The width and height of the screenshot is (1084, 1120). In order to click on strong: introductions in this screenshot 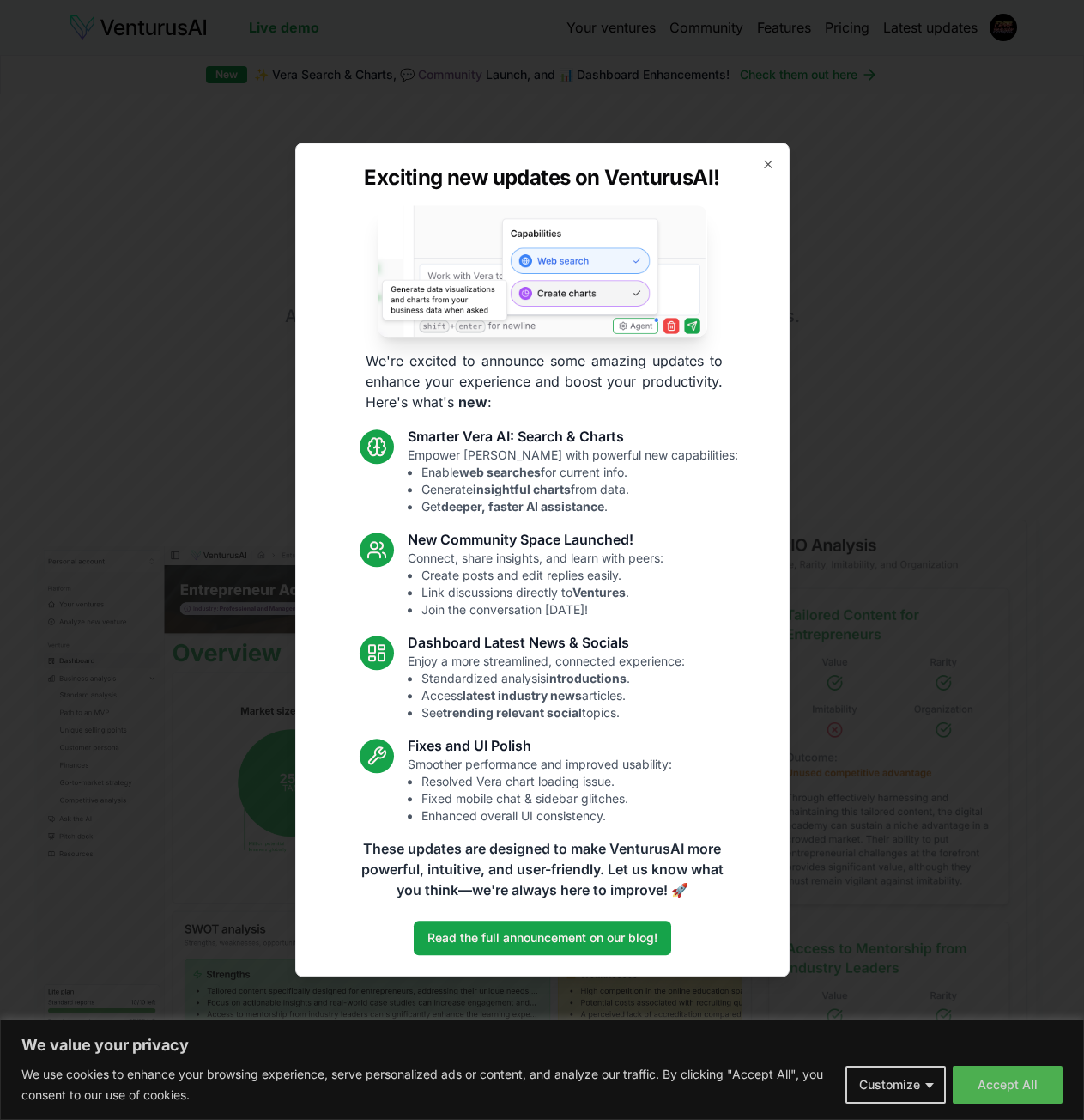, I will do `click(587, 679)`.